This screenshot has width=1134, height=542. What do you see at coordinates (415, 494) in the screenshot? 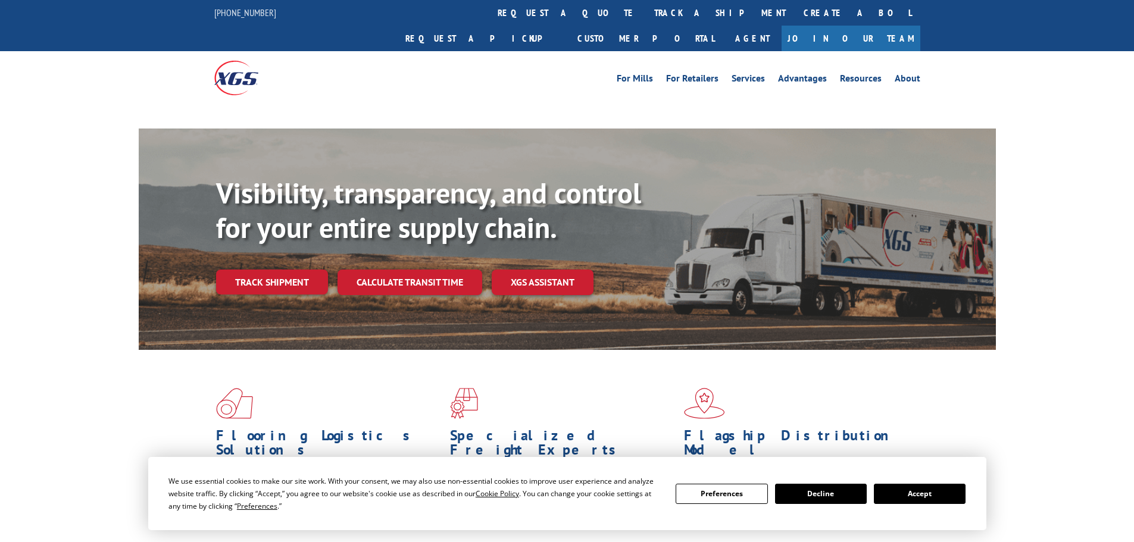
I see `div: We use essential cookies to make our site work. With your consent, we may also use non-essential ...` at bounding box center [415, 494].